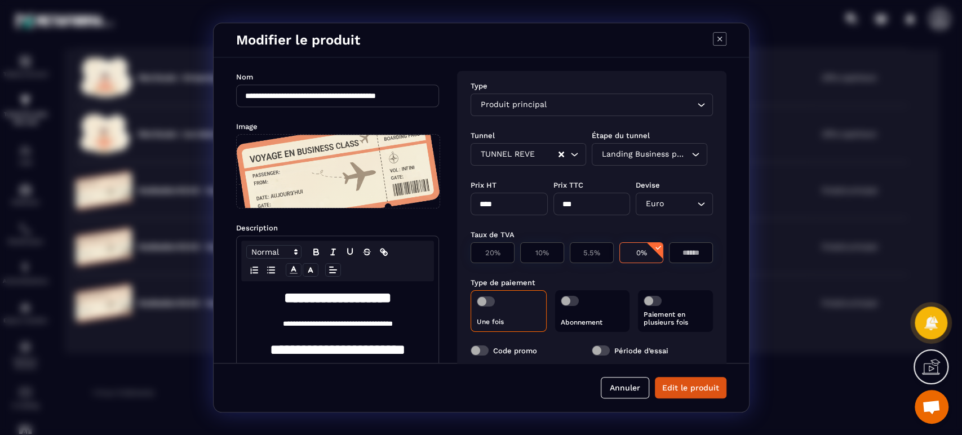  What do you see at coordinates (620, 135) in the screenshot?
I see `label: Étape du tunnel` at bounding box center [620, 135].